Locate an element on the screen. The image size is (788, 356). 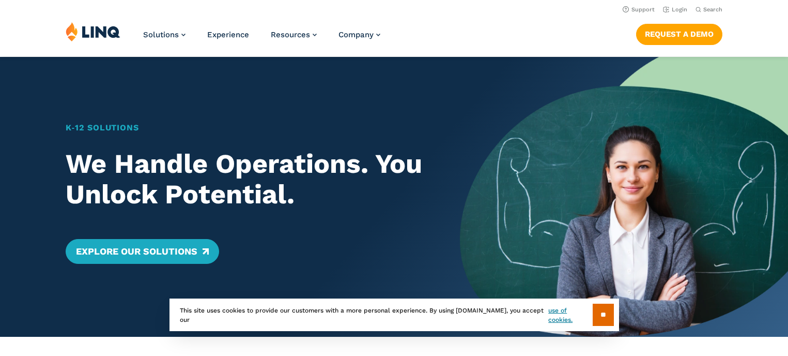
h1: K‑12 Solutions is located at coordinates (247, 128).